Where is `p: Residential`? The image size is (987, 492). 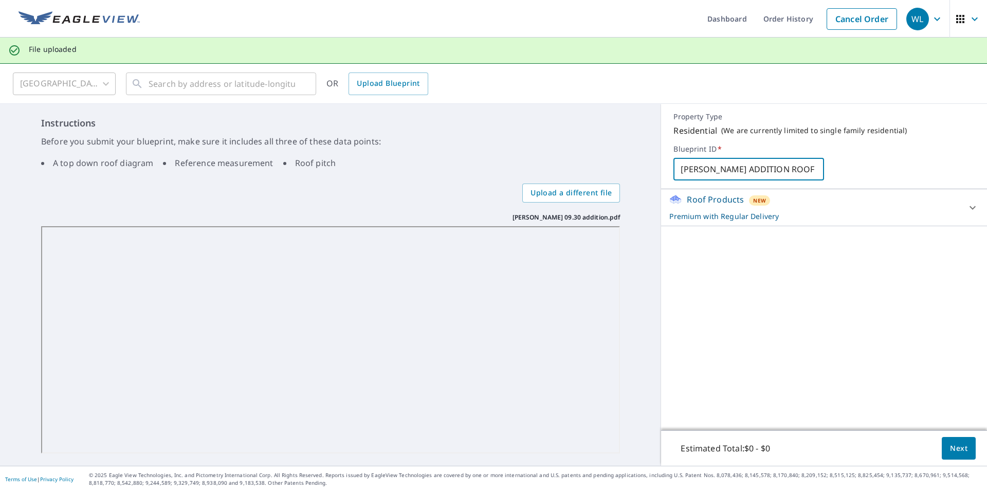
p: Residential is located at coordinates (695, 131).